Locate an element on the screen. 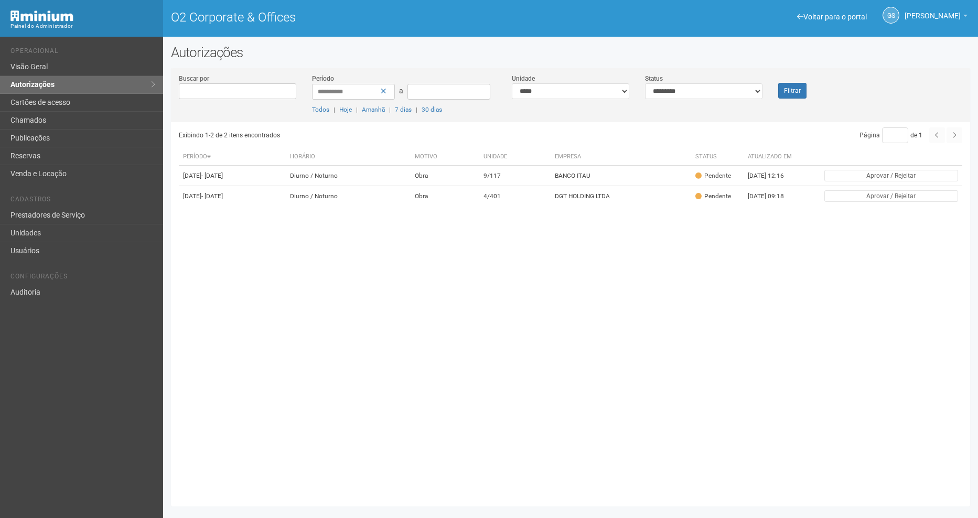  a: Todos is located at coordinates (321, 110).